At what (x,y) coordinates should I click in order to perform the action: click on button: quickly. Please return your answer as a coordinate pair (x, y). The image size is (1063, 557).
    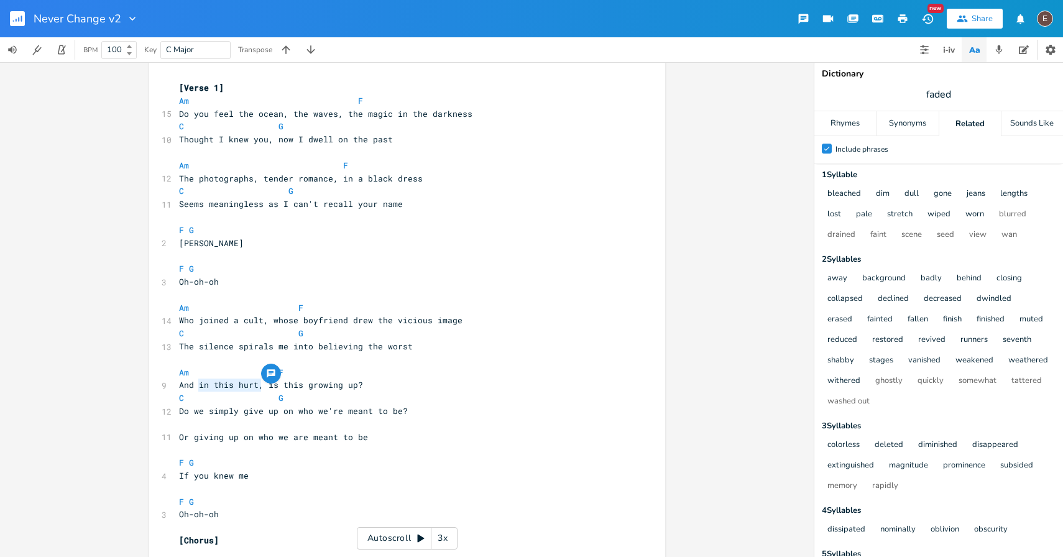
    Looking at the image, I should click on (931, 381).